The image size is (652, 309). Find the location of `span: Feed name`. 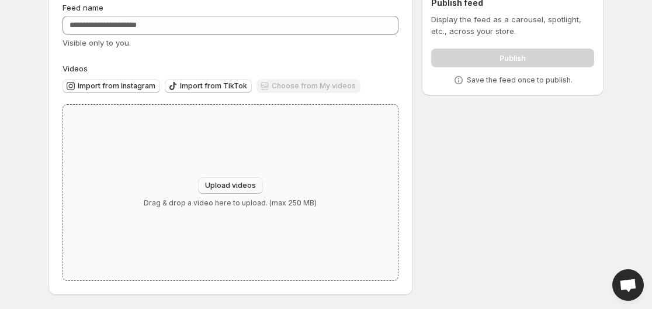

span: Feed name is located at coordinates (83, 8).